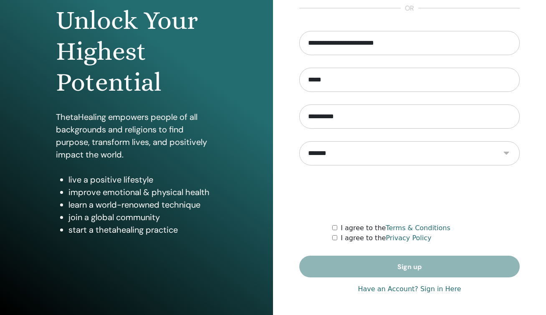 Image resolution: width=546 pixels, height=315 pixels. I want to click on a: Terms & Conditions, so click(418, 228).